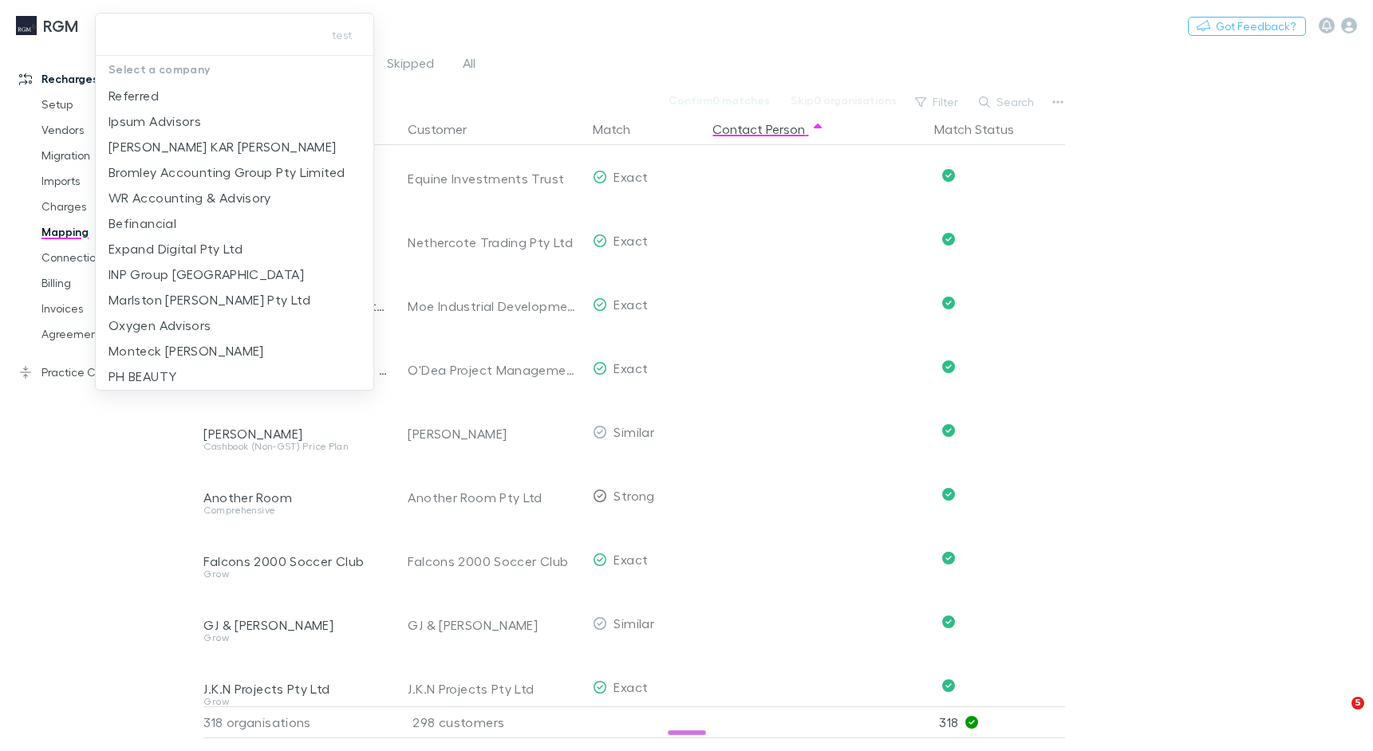  I want to click on p: Referred, so click(133, 96).